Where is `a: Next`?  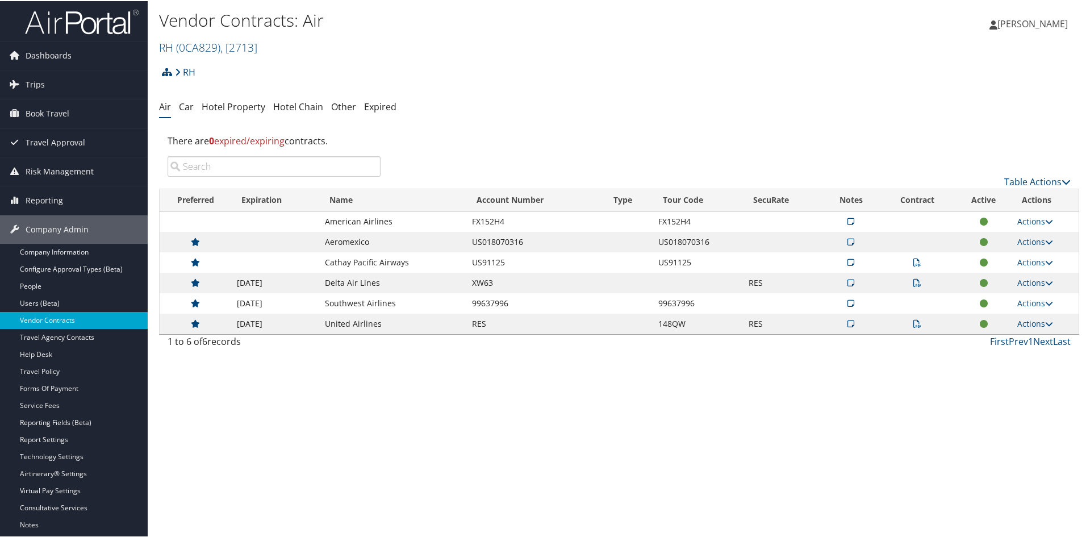
a: Next is located at coordinates (1043, 340).